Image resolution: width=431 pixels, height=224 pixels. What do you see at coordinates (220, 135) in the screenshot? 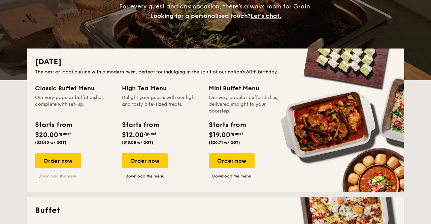
I see `span: $19.00` at bounding box center [220, 135].